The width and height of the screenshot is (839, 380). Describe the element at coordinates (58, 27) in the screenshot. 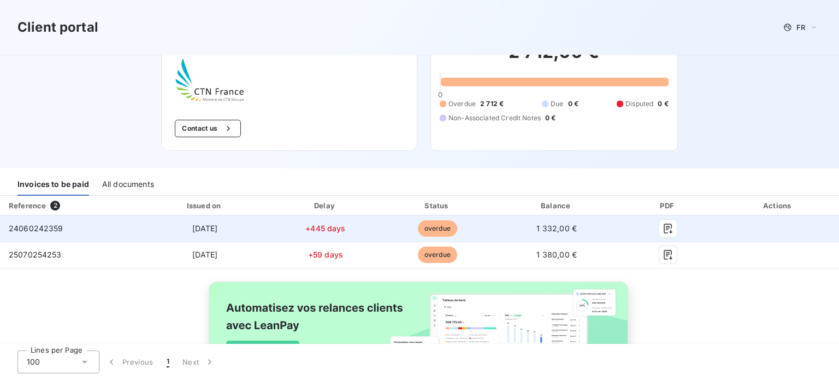

I see `h3: Client portal` at that location.